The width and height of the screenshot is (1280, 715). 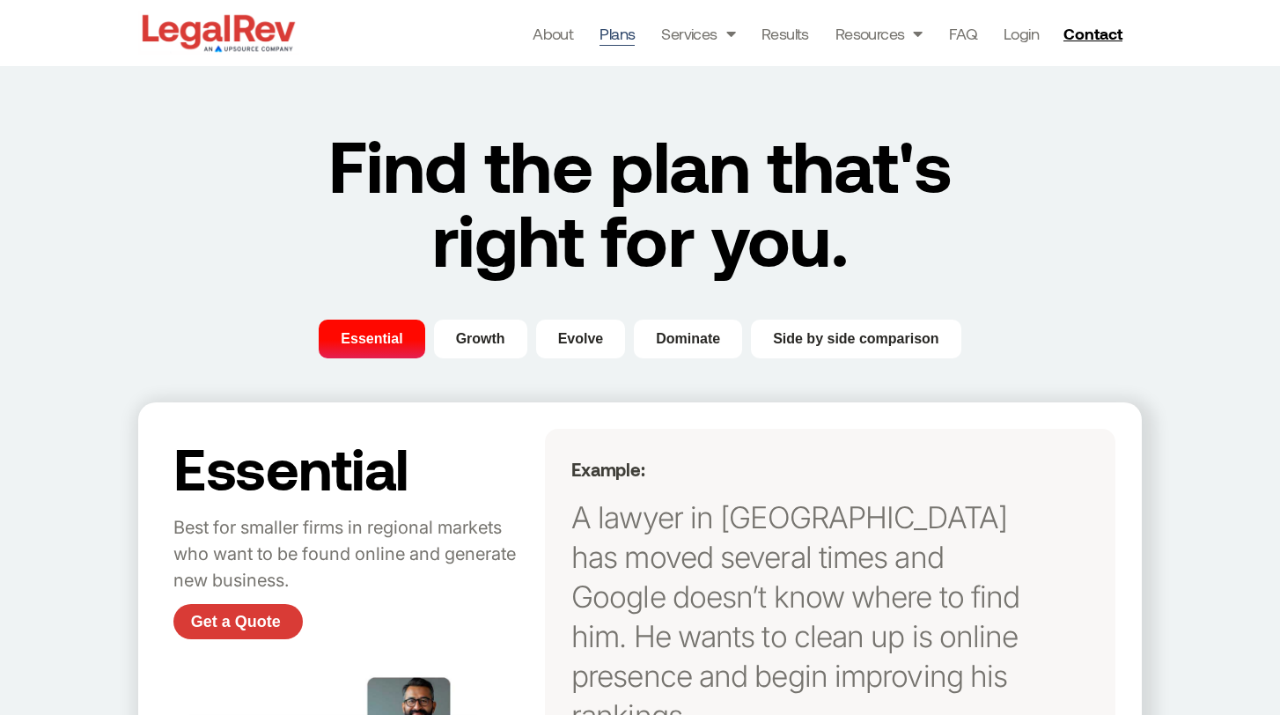 I want to click on span: Get a Quote, so click(x=236, y=622).